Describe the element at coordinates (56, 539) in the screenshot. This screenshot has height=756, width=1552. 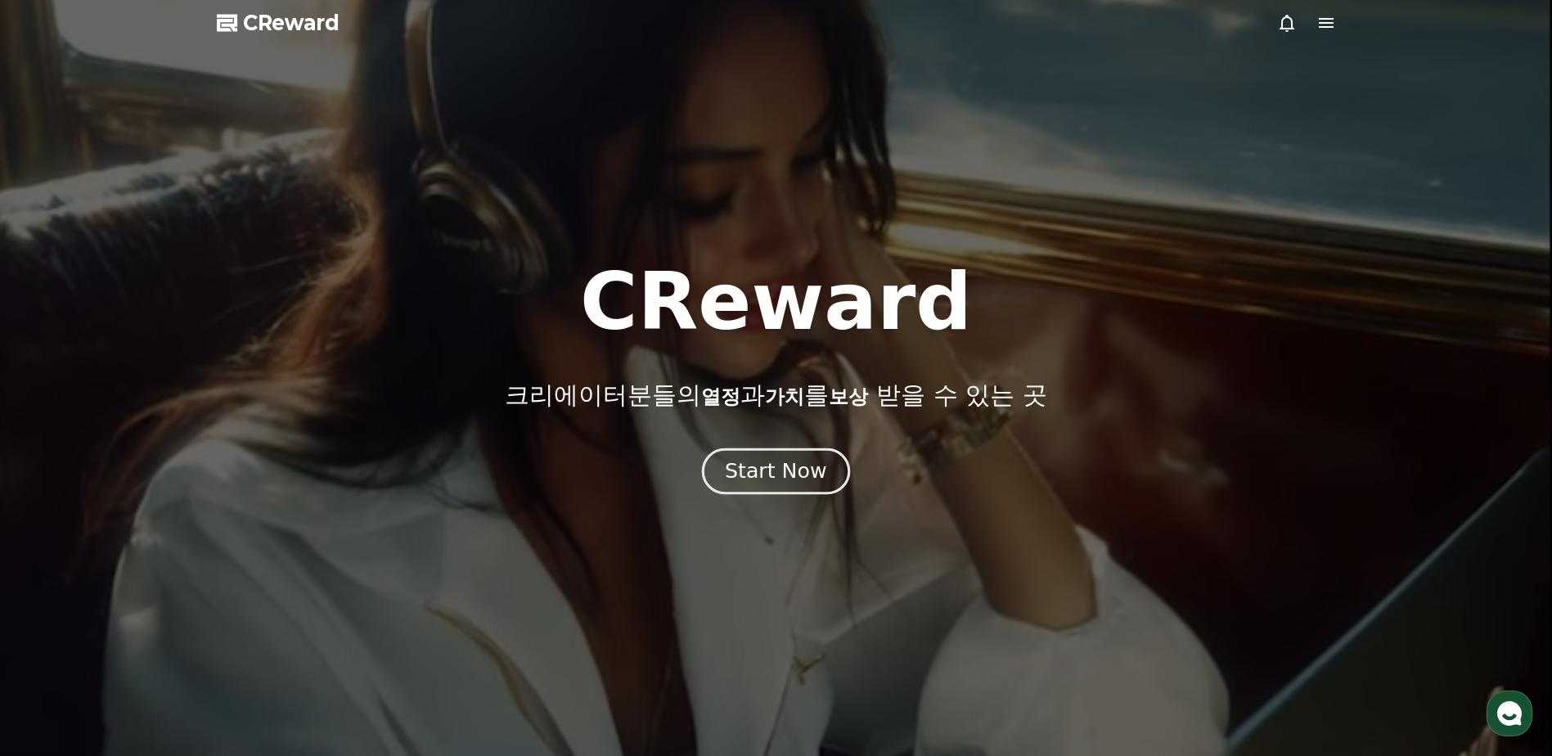
I see `a: 홈` at that location.